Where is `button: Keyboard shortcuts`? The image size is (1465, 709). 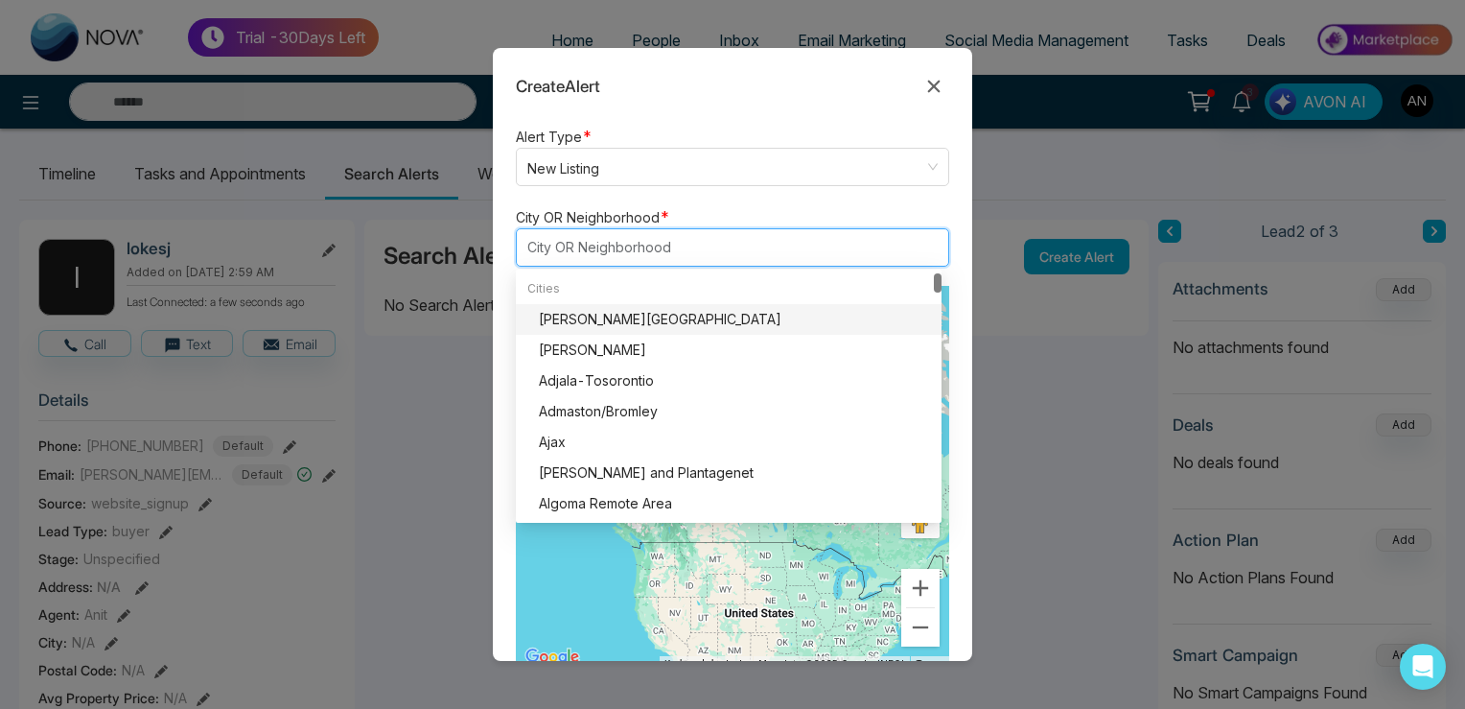 button: Keyboard shortcuts is located at coordinates (706, 664).